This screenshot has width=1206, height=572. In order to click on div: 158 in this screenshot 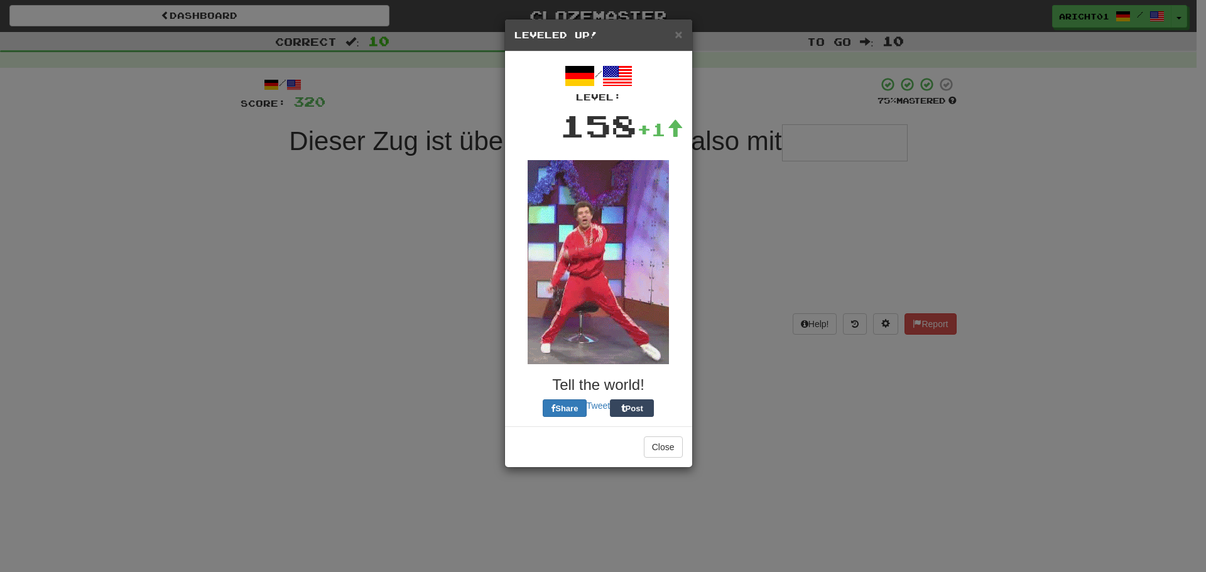, I will do `click(598, 126)`.